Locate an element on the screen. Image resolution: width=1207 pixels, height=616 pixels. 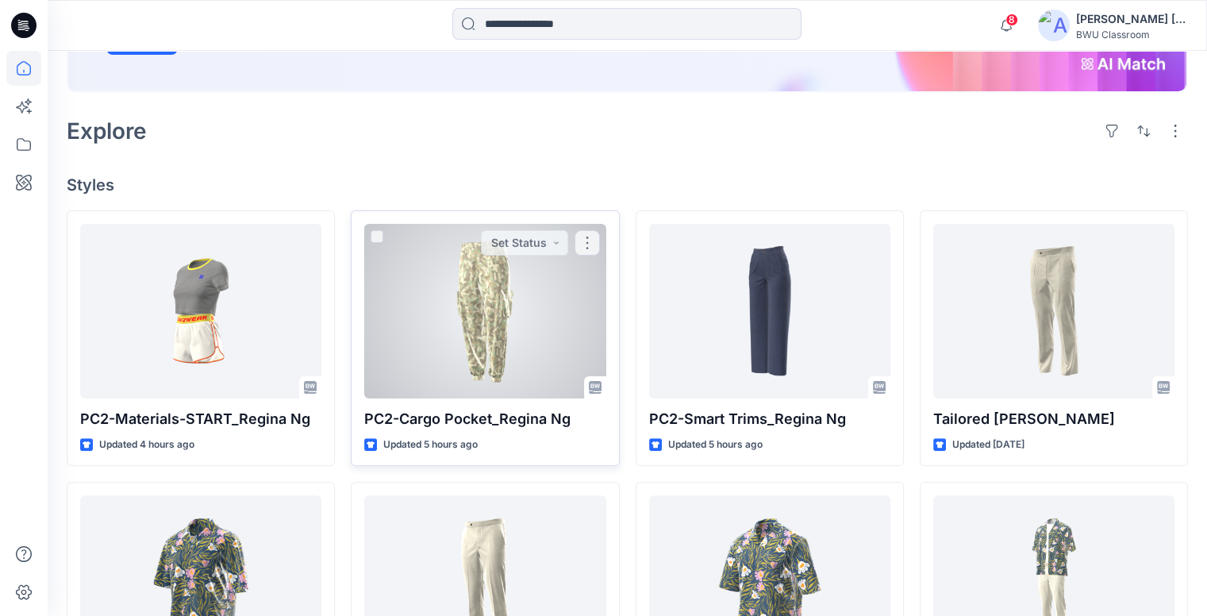
p: Updated 4 hours ago is located at coordinates (147, 444).